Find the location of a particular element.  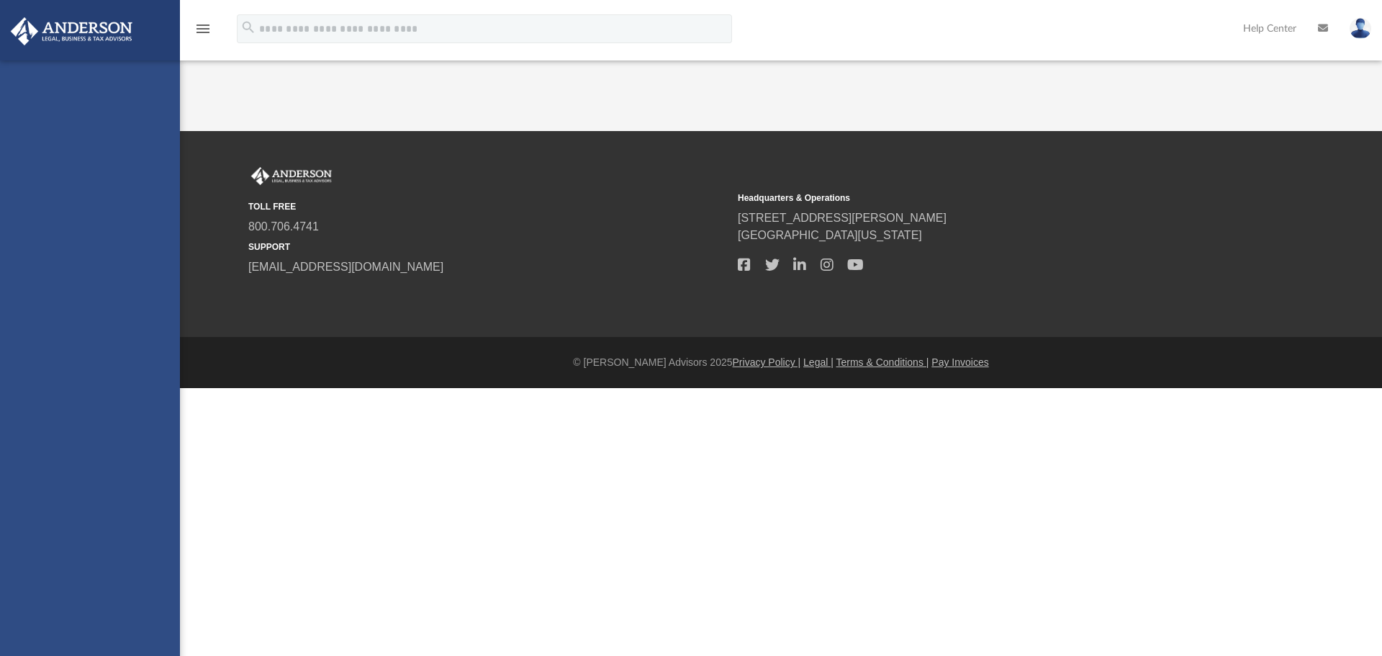

a: 800.706.4741 is located at coordinates (284, 226).